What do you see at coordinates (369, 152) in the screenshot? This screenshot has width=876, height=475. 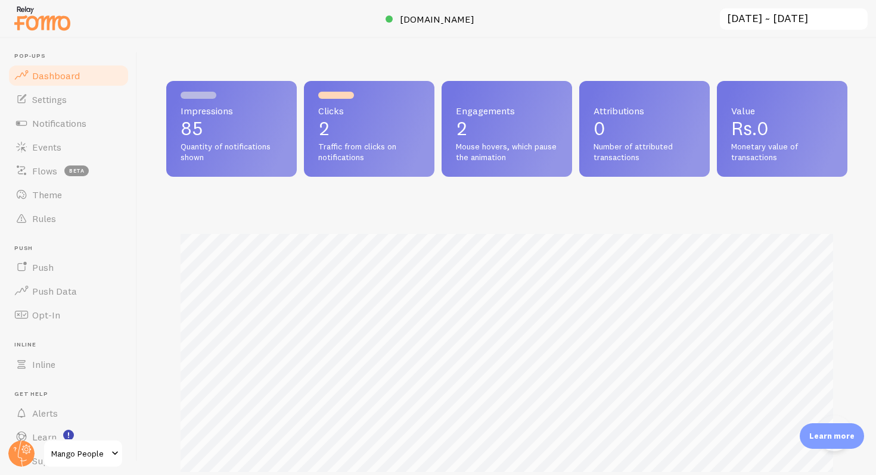 I see `span: Traffic from clicks on notifications` at bounding box center [369, 152].